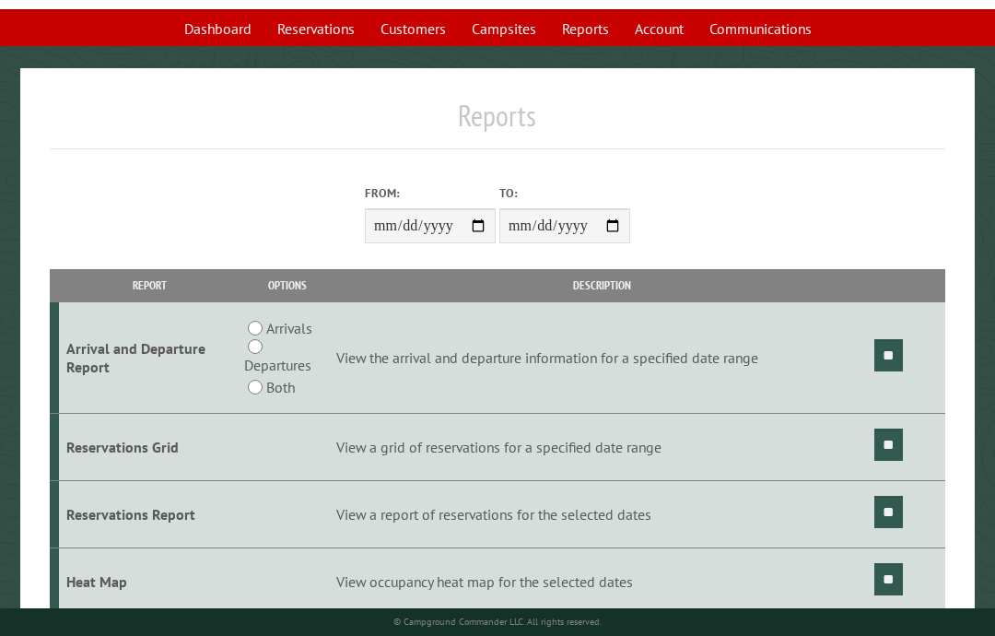  What do you see at coordinates (217, 29) in the screenshot?
I see `a: Dashboard` at bounding box center [217, 29].